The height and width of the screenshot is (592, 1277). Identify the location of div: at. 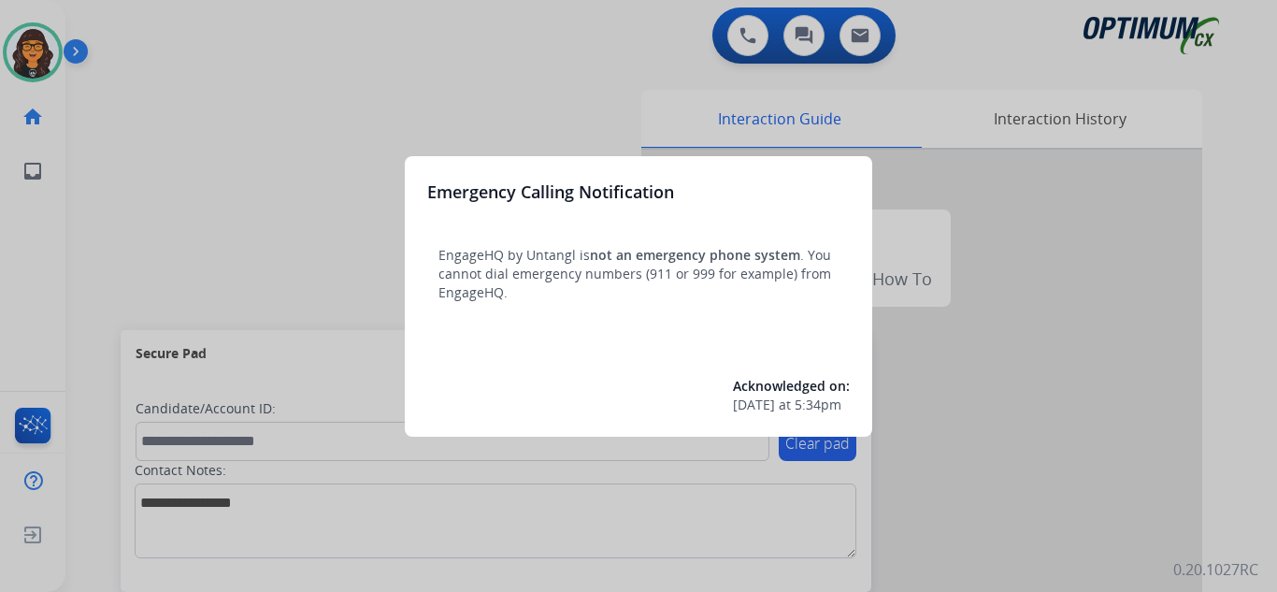
(791, 405).